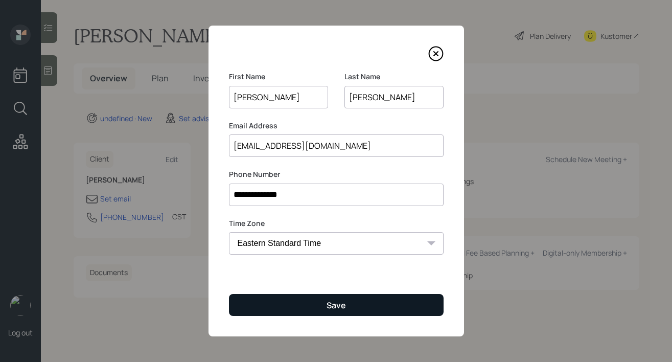 The image size is (672, 362). I want to click on button: Save, so click(336, 304).